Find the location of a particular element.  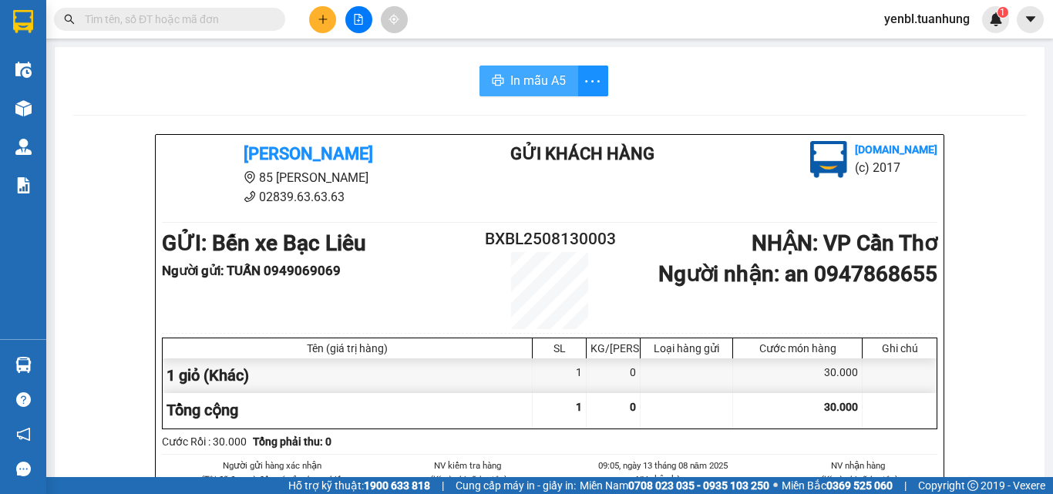

span: notification is located at coordinates (23, 434).